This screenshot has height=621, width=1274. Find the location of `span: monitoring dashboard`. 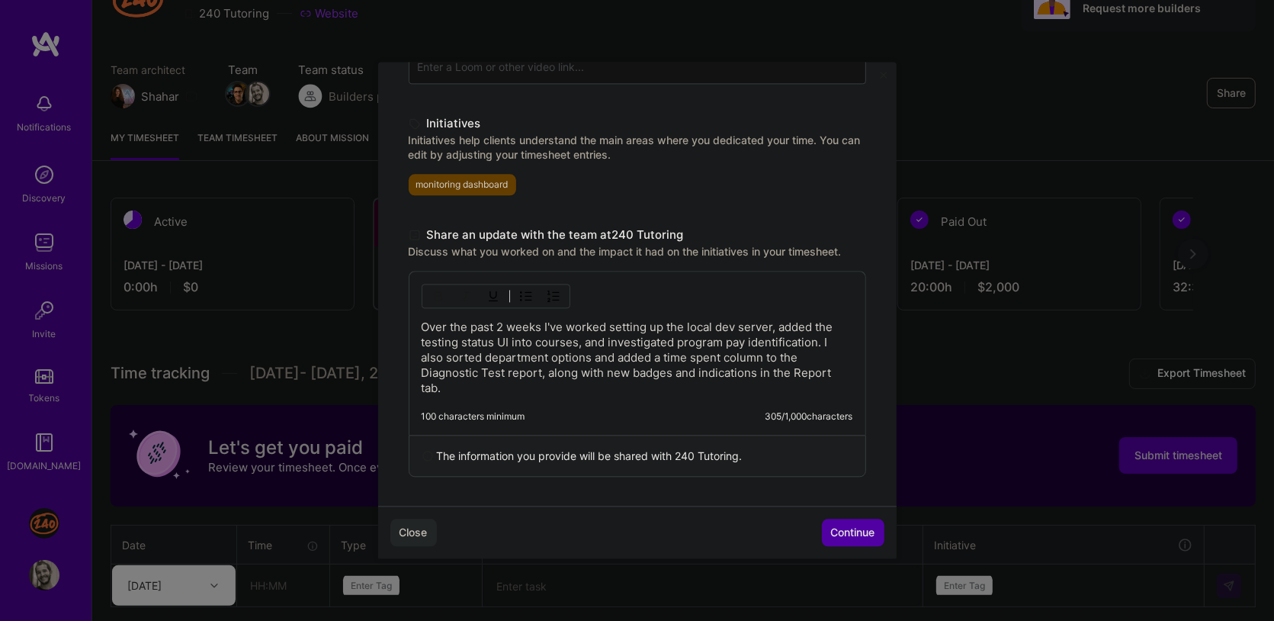

span: monitoring dashboard is located at coordinates (462, 185).